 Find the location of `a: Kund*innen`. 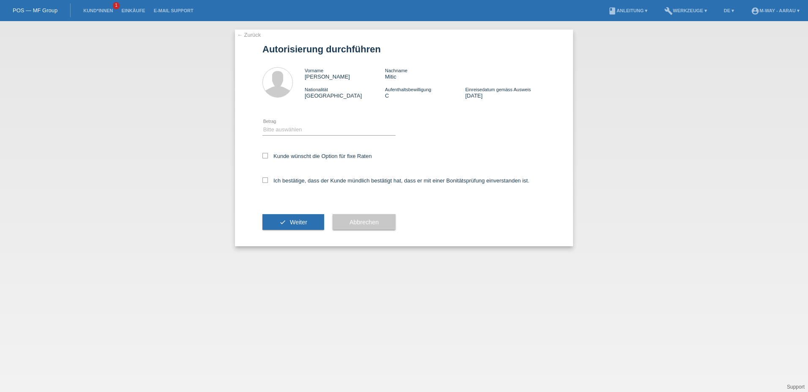

a: Kund*innen is located at coordinates (98, 11).